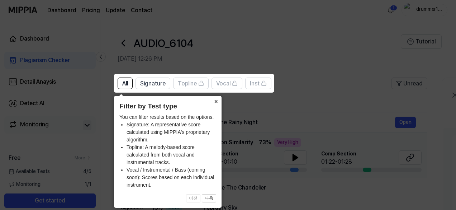  I want to click on li: Topline: A melody-based score calculated from both vocal and instrumental tracks., so click(171, 155).